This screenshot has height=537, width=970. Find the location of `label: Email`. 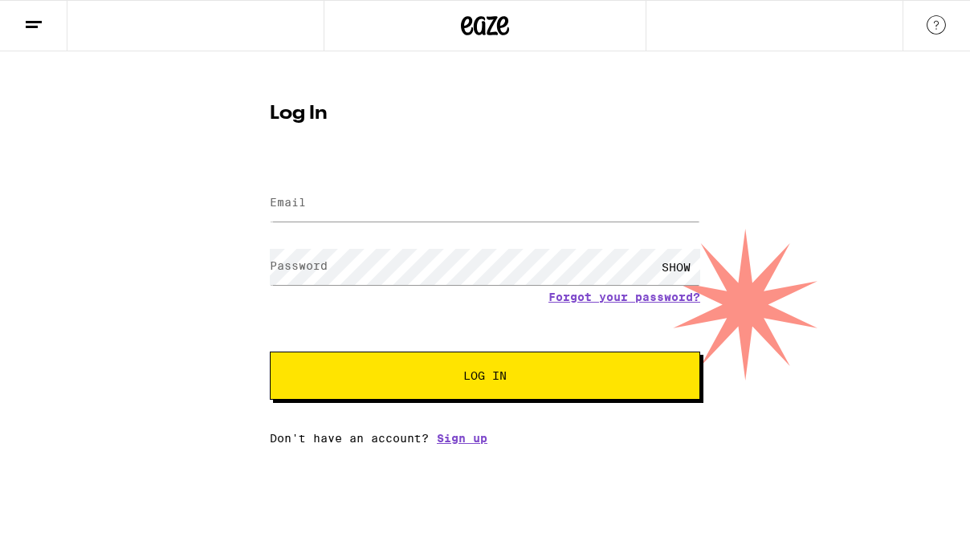

label: Email is located at coordinates (287, 202).